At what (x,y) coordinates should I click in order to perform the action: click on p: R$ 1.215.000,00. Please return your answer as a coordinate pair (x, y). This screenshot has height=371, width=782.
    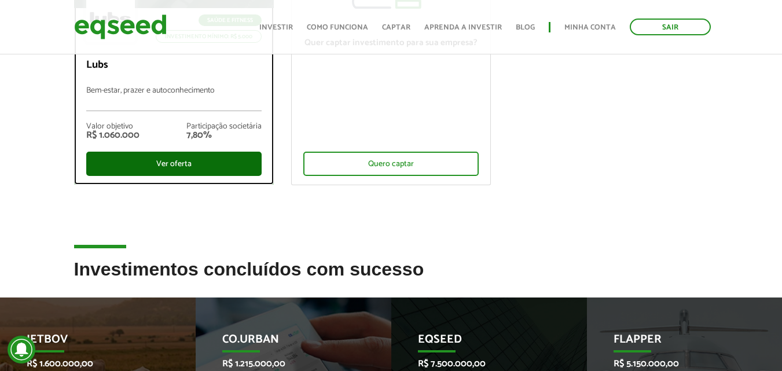
    Looking at the image, I should click on (285, 364).